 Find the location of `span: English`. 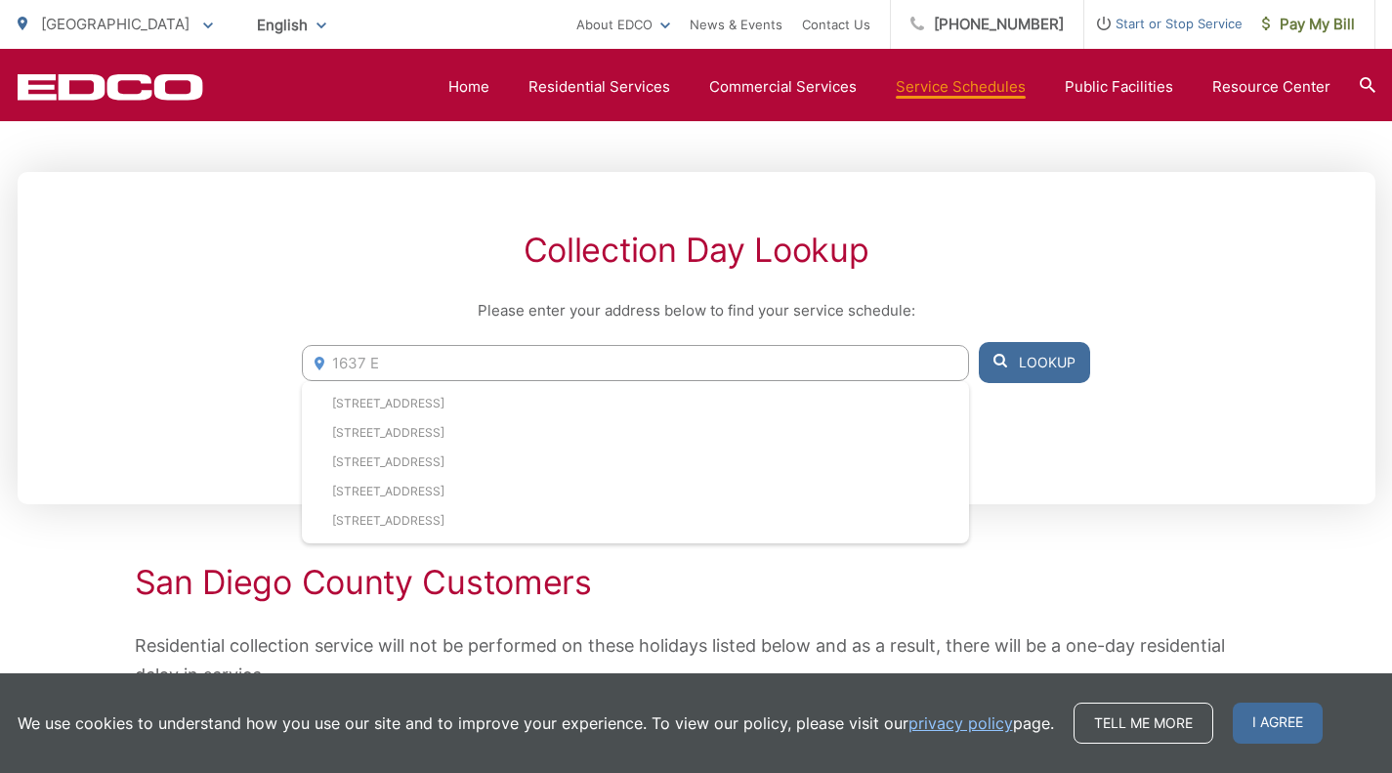

span: English is located at coordinates (291, 24).